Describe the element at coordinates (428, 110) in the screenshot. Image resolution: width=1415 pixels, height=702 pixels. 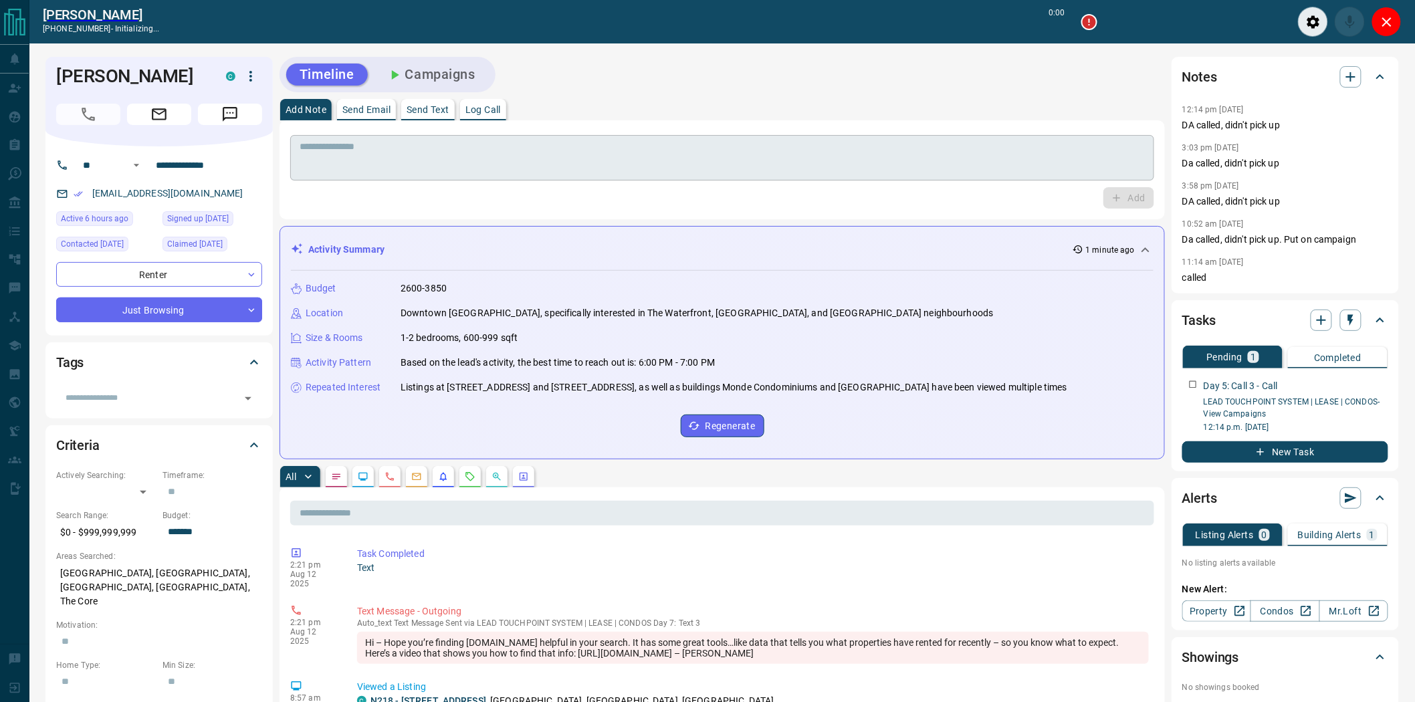
I see `p: Send Text` at that location.